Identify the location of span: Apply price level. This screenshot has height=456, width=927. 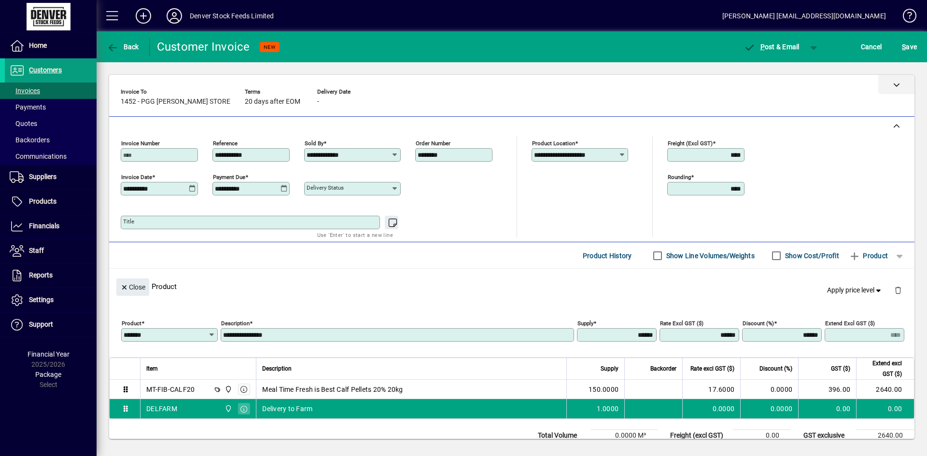
(855, 290).